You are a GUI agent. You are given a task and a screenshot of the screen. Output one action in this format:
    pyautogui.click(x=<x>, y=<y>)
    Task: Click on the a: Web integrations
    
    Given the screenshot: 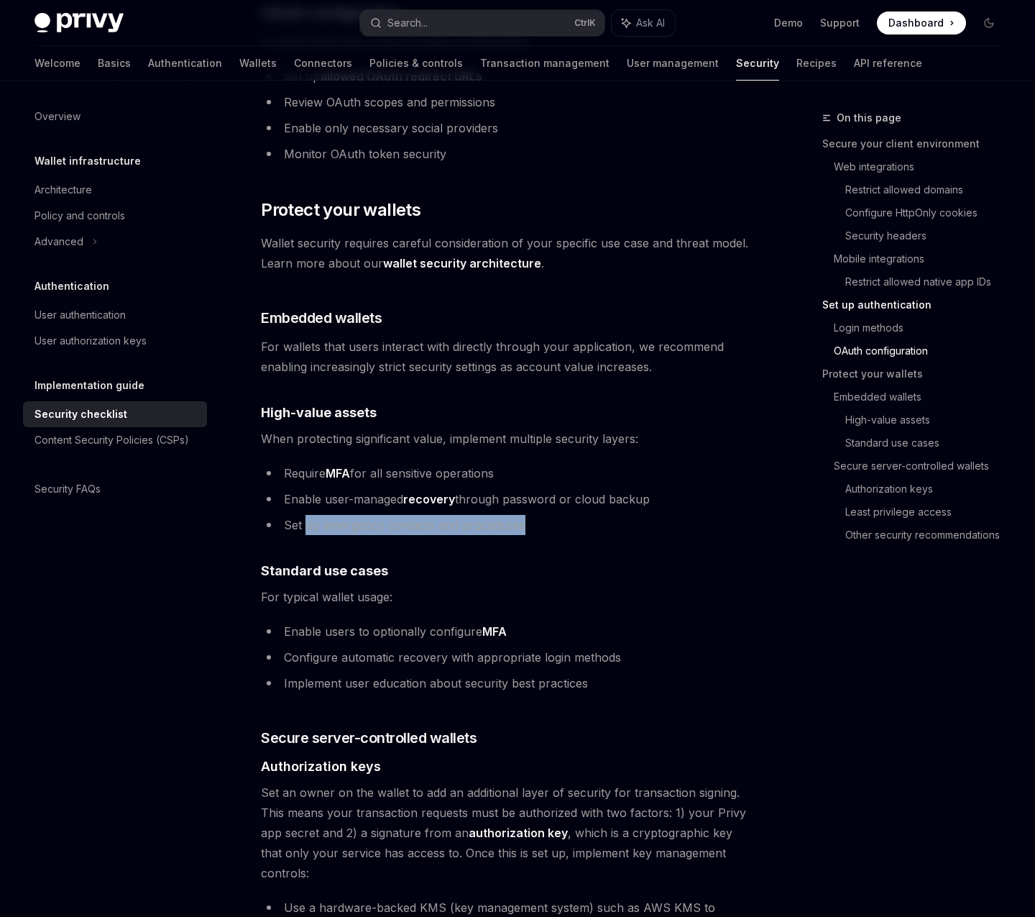 What is the action you would take?
    pyautogui.click(x=923, y=167)
    